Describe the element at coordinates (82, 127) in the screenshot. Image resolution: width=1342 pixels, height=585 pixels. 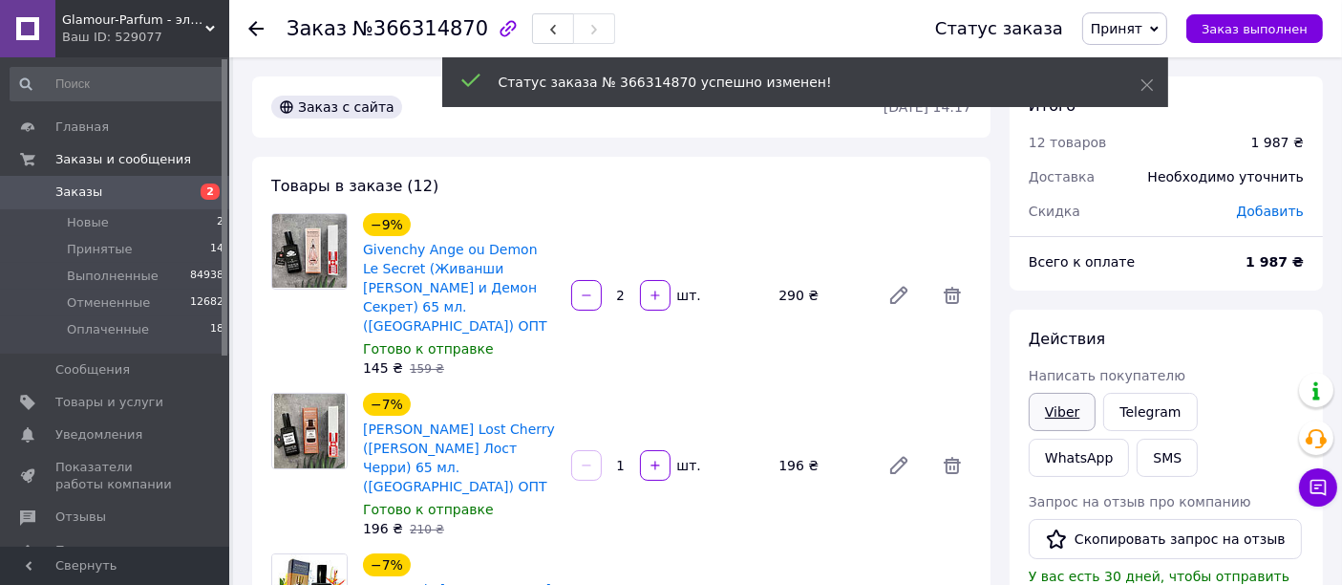
I see `span: Главная` at that location.